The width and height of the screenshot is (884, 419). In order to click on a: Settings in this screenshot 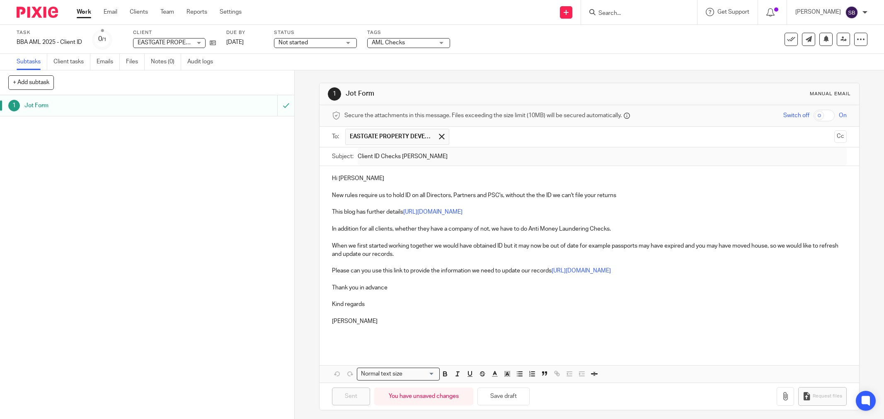, I will do `click(230, 12)`.